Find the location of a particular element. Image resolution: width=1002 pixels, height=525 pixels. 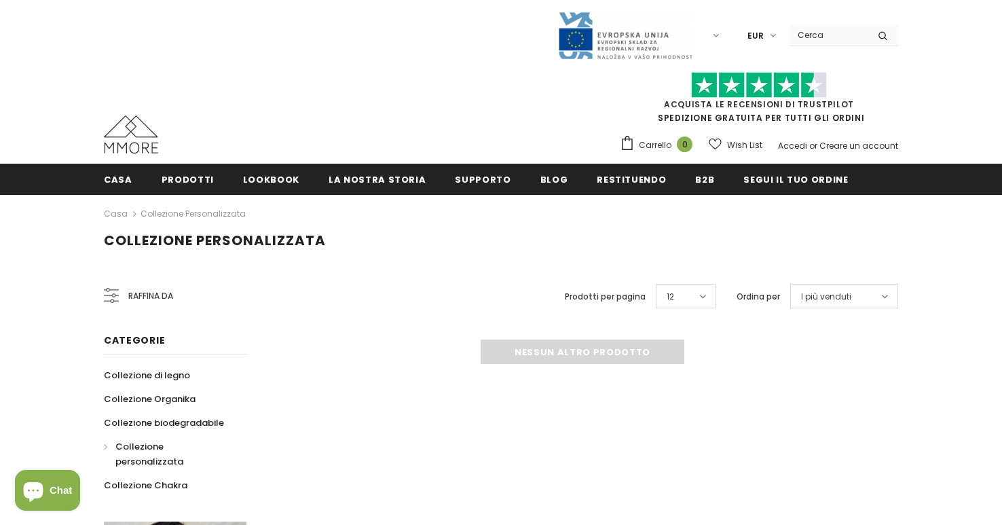

span: Wish List is located at coordinates (745, 145).